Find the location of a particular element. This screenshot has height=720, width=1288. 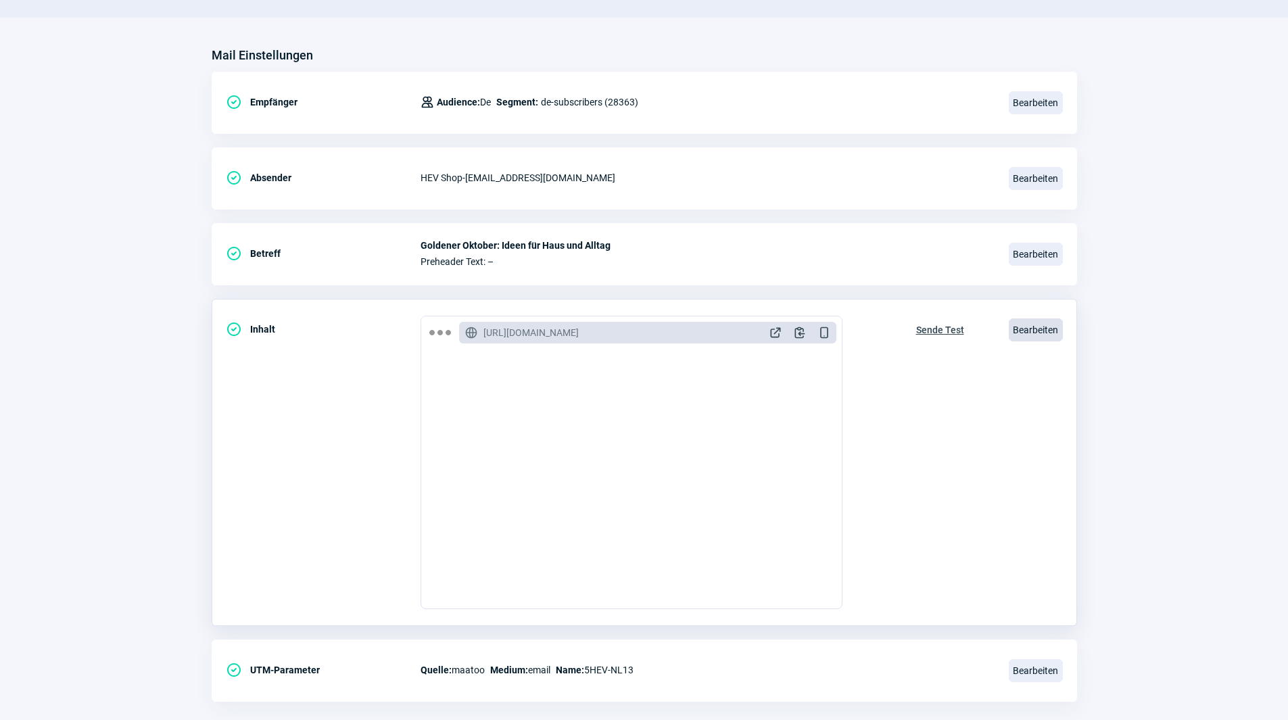

span: De is located at coordinates (464, 102).